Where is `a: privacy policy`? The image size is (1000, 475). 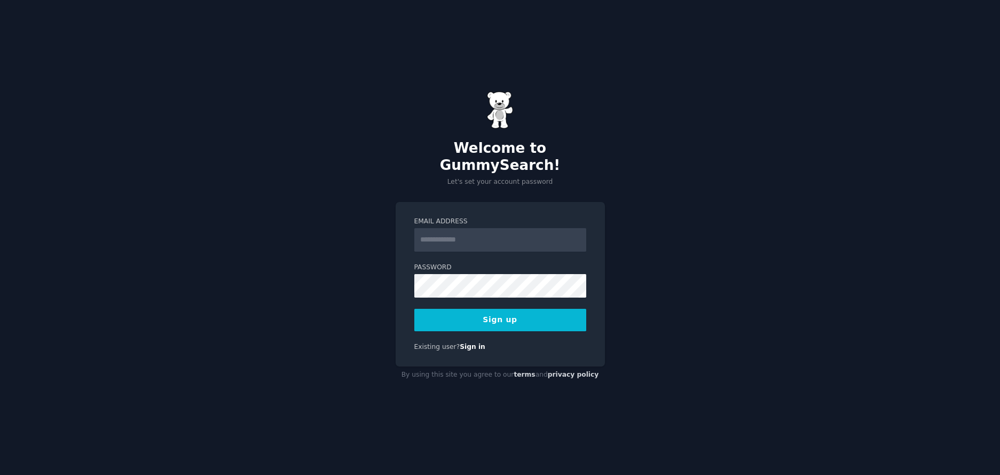
a: privacy policy is located at coordinates (573, 374).